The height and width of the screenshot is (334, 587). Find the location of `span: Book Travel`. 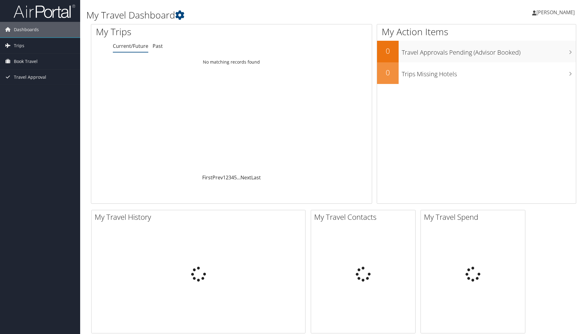

span: Book Travel is located at coordinates (26, 61).